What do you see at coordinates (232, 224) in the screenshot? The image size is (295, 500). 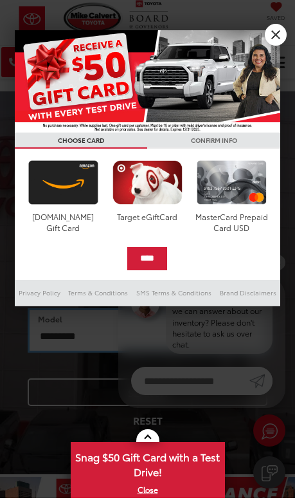 I see `div: MasterCard Prepaid Card USD` at bounding box center [232, 224].